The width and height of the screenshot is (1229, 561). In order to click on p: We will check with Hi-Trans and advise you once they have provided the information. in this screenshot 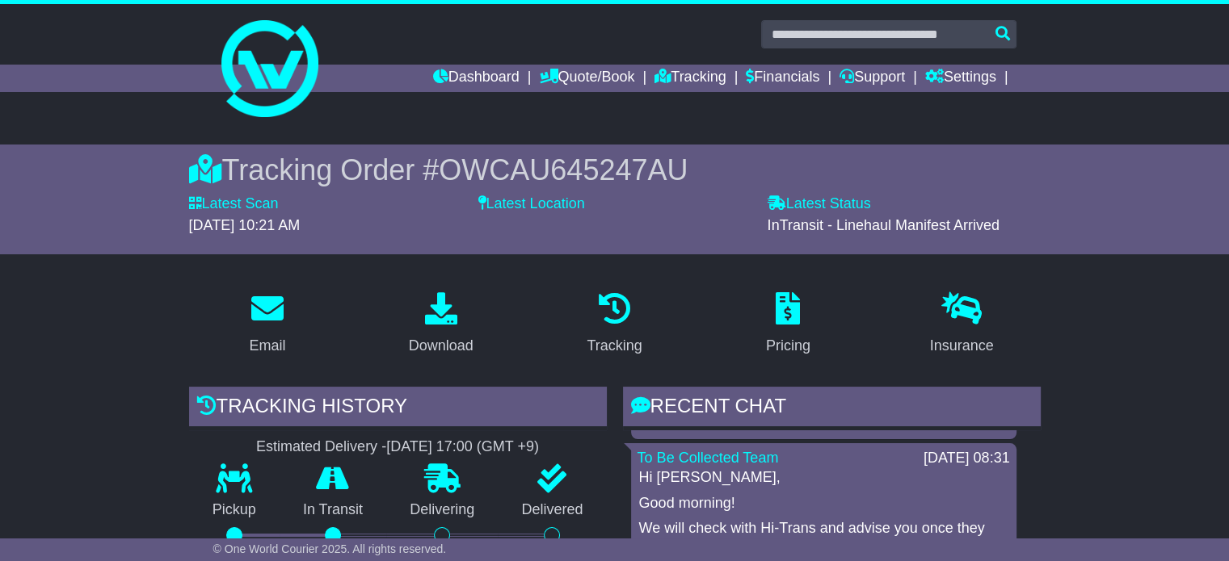, I will do `click(823, 537)`.